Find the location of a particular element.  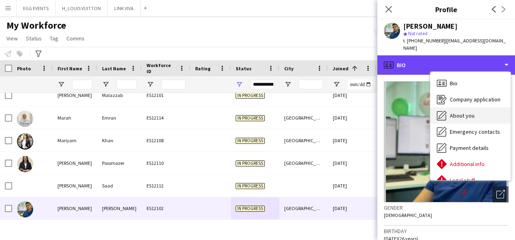

div: Khan is located at coordinates (119, 140).